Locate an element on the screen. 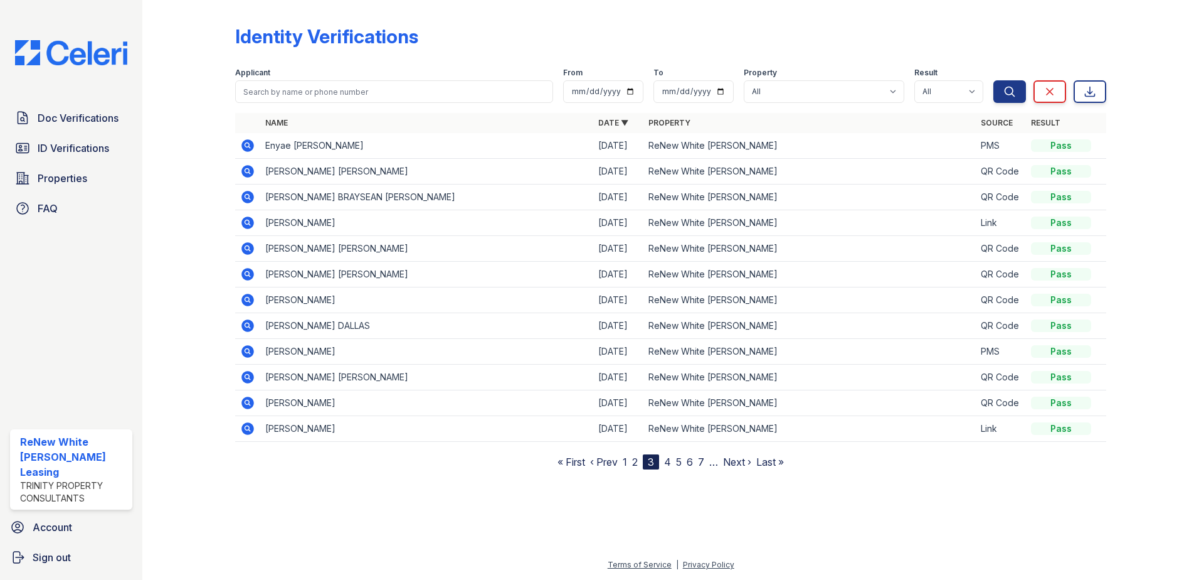  span: Properties is located at coordinates (62, 178).